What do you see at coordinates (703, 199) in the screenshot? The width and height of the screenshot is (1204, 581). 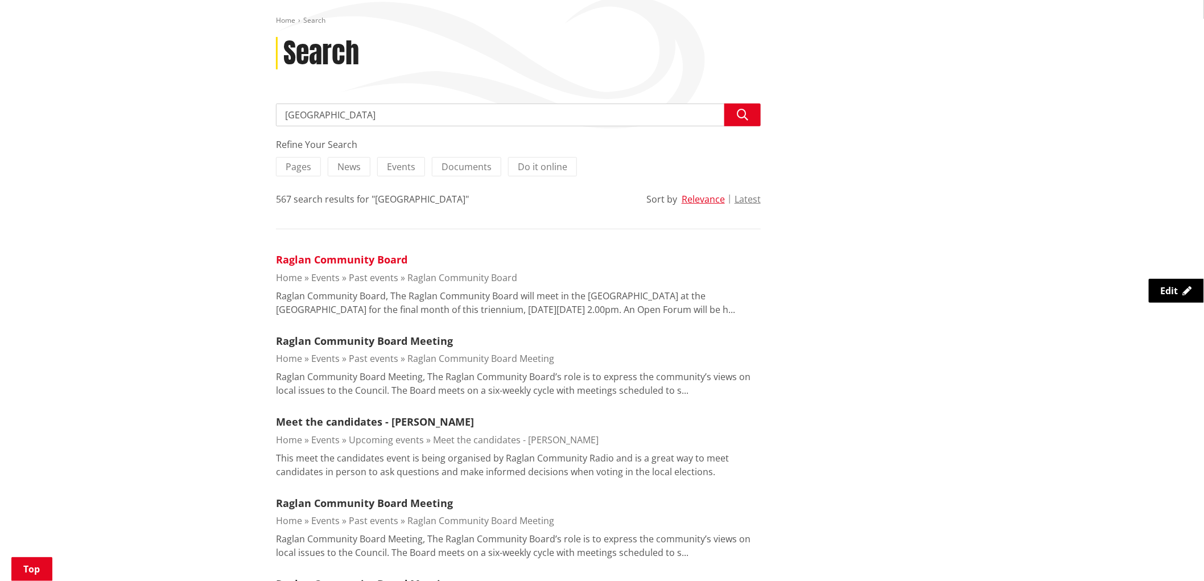 I see `button: Relevance` at bounding box center [703, 199].